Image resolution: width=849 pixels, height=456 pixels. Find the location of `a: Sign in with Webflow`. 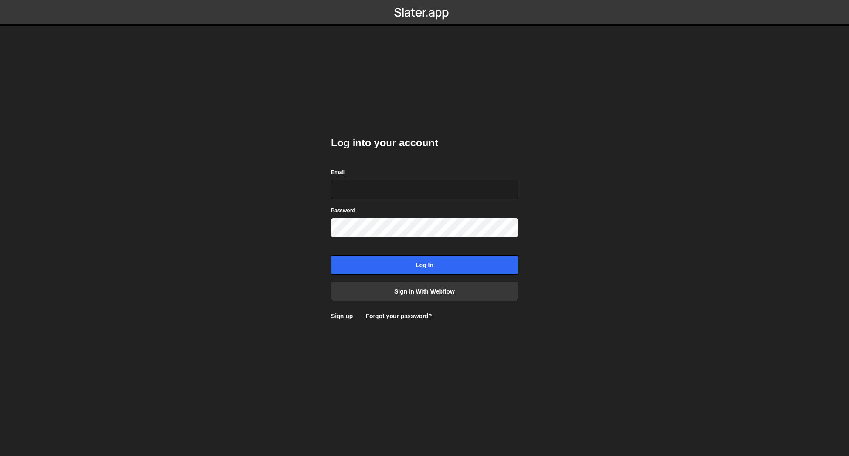

a: Sign in with Webflow is located at coordinates (425, 291).